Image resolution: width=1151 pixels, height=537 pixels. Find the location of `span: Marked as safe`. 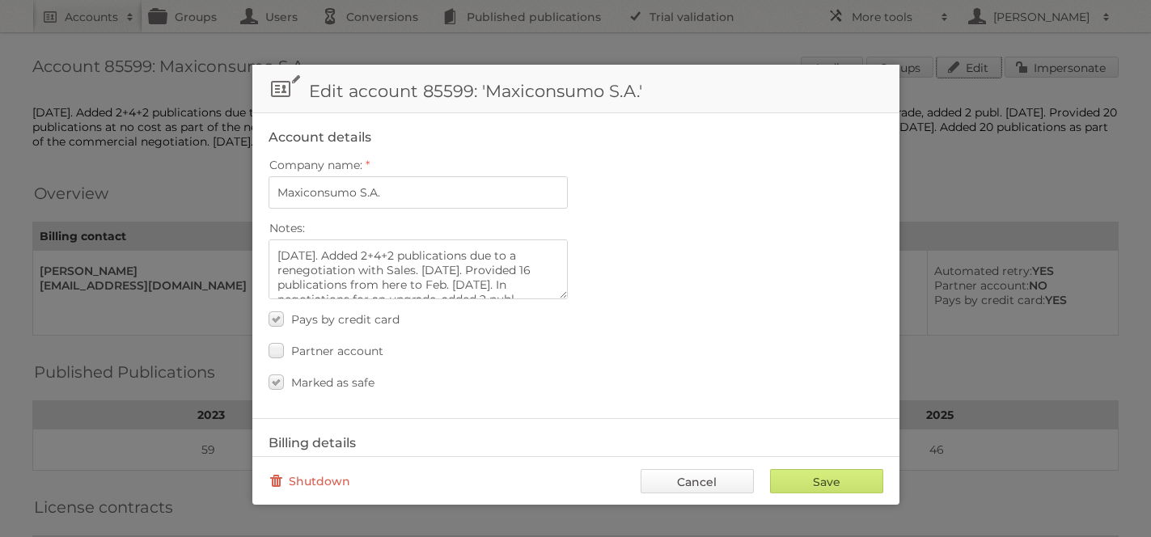

span: Marked as safe is located at coordinates (332, 383).